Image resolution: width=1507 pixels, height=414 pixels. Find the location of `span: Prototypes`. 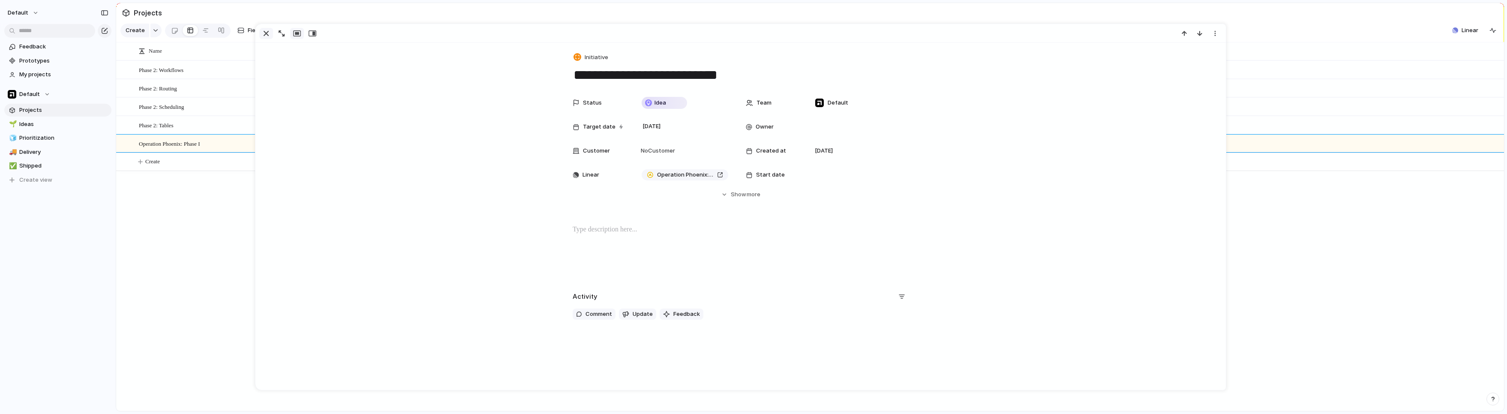

span: Prototypes is located at coordinates (64, 61).